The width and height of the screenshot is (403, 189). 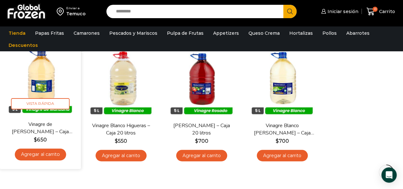 I want to click on span: Iniciar sesión, so click(x=342, y=11).